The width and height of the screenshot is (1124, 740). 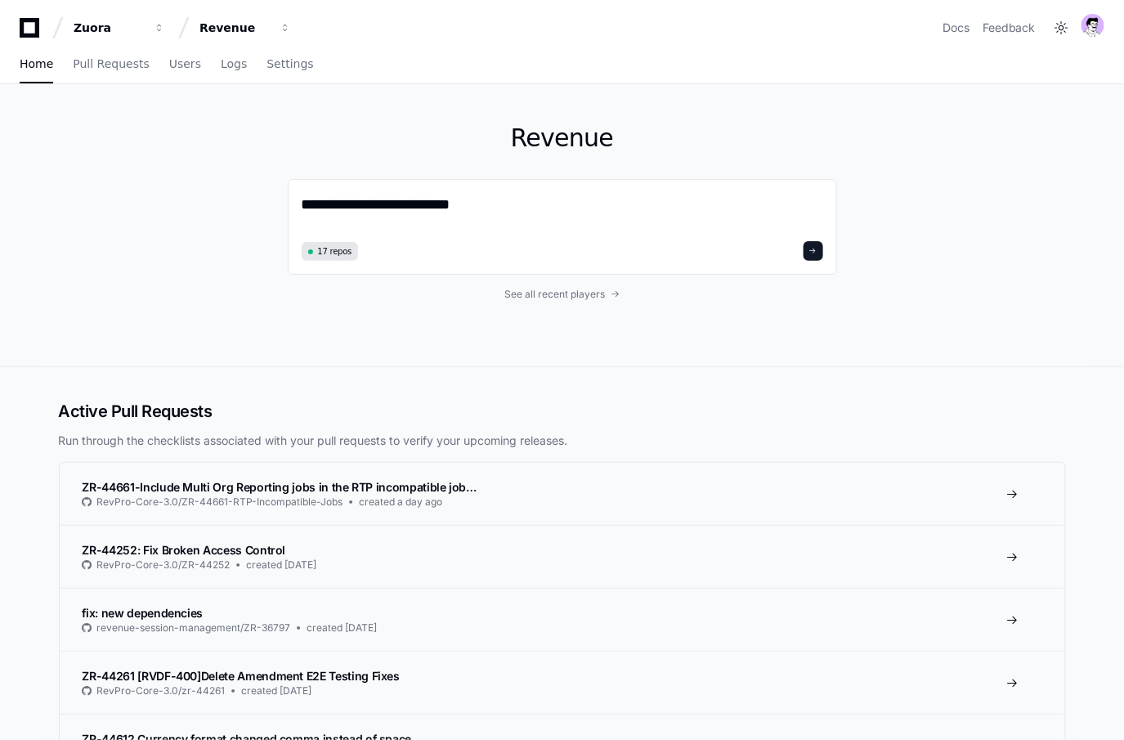 What do you see at coordinates (563, 294) in the screenshot?
I see `a: See all recent players` at bounding box center [563, 294].